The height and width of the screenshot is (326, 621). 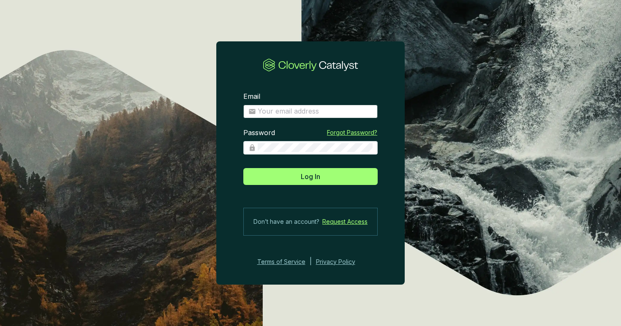 I want to click on label: Email, so click(x=252, y=97).